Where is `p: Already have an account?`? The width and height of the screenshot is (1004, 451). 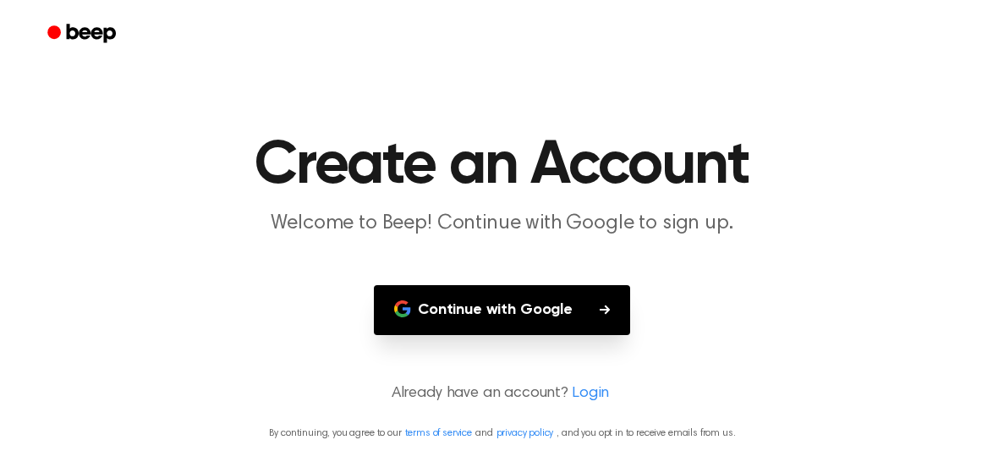 p: Already have an account? is located at coordinates (502, 393).